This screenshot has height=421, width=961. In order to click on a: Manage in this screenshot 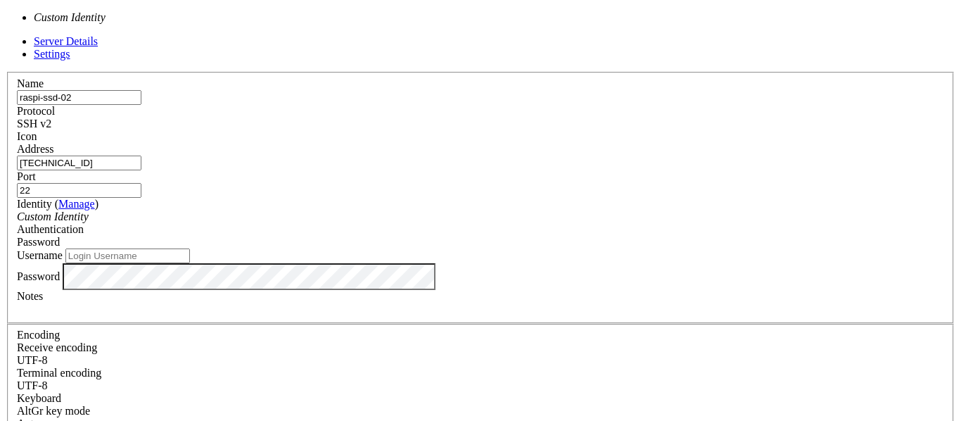, I will do `click(77, 203)`.